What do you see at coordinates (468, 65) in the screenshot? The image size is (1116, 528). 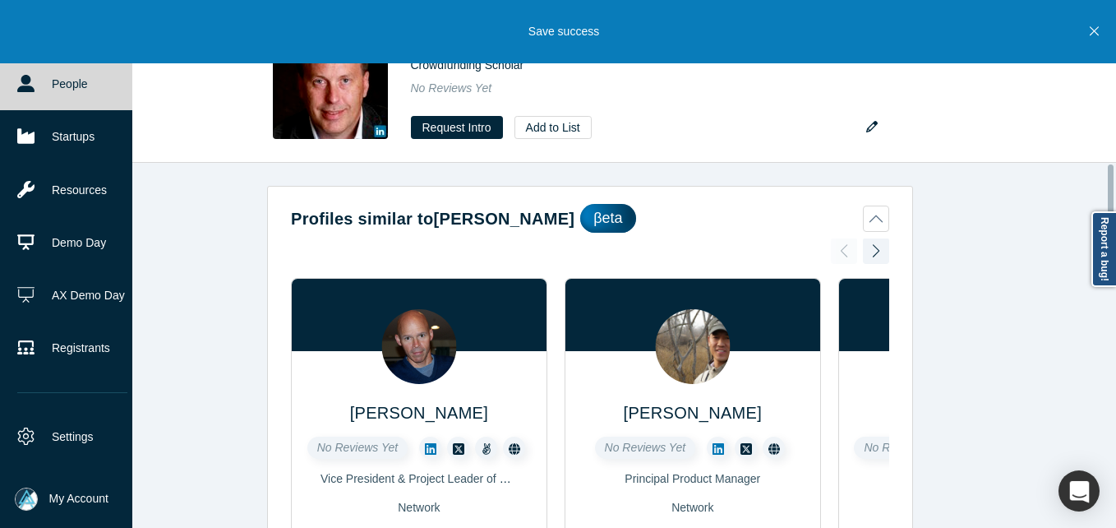 I see `span: Crowdfunding Scholar` at bounding box center [468, 65].